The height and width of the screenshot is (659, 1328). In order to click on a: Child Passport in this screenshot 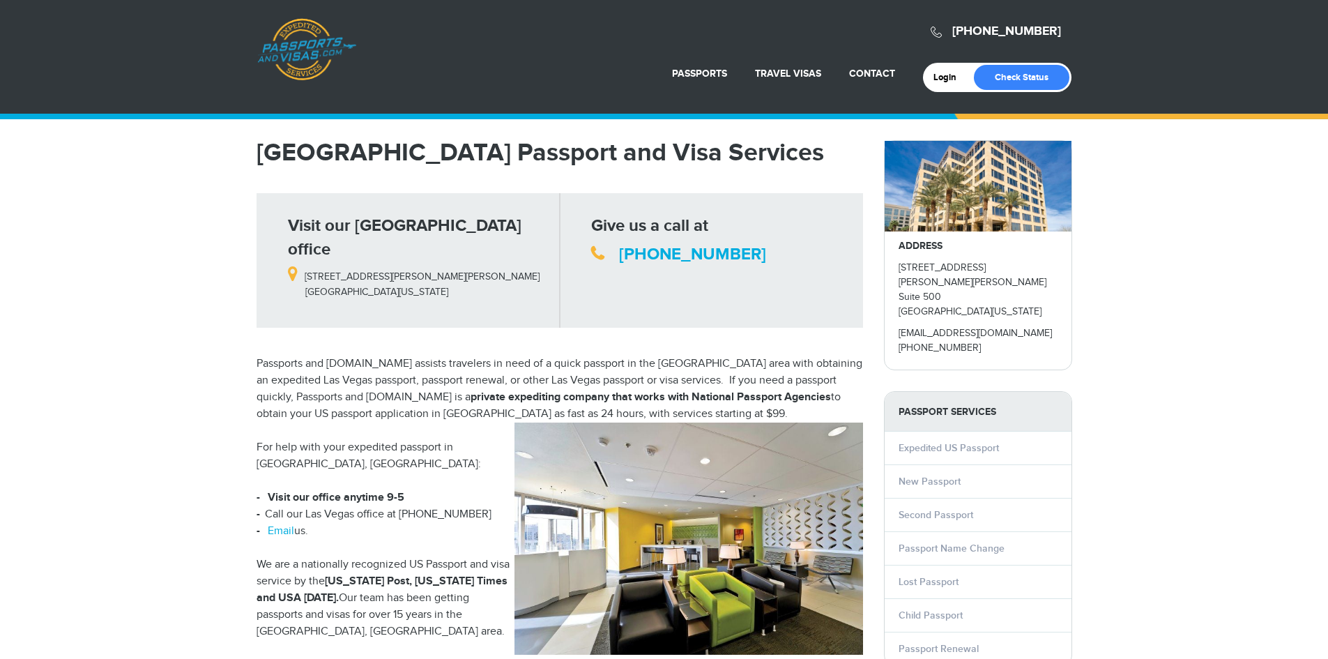, I will do `click(930, 615)`.